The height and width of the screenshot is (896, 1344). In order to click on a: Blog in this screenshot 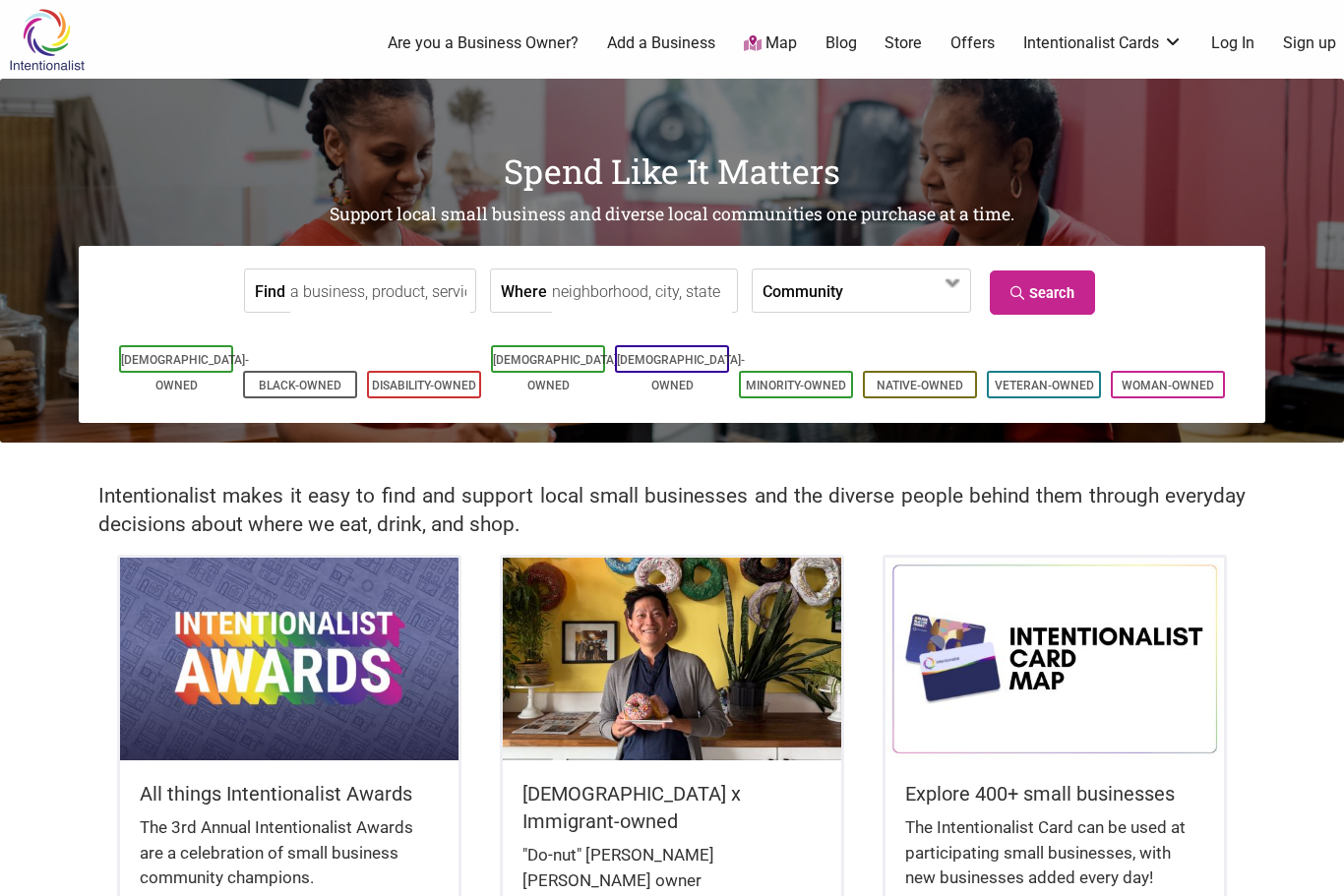, I will do `click(841, 43)`.